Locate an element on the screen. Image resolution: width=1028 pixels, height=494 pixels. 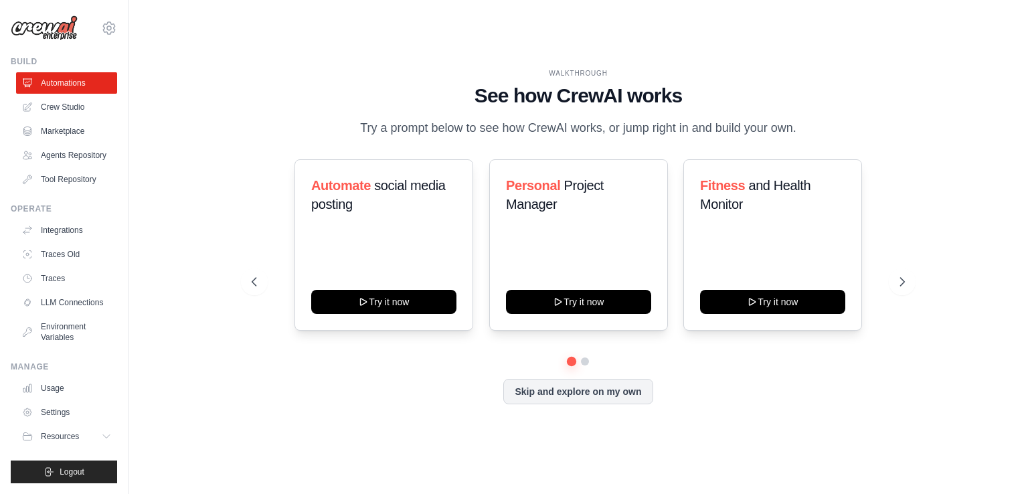
a: LLM Connections is located at coordinates (66, 303).